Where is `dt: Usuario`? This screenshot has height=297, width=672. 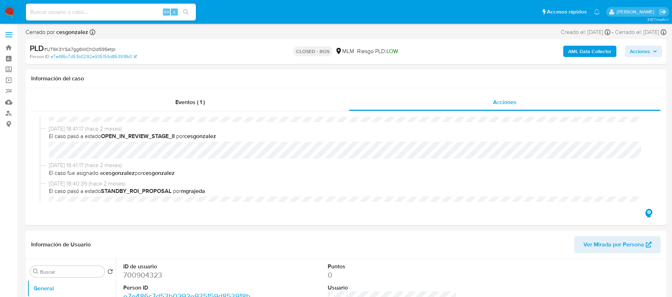 dt: Usuario is located at coordinates (392, 288).